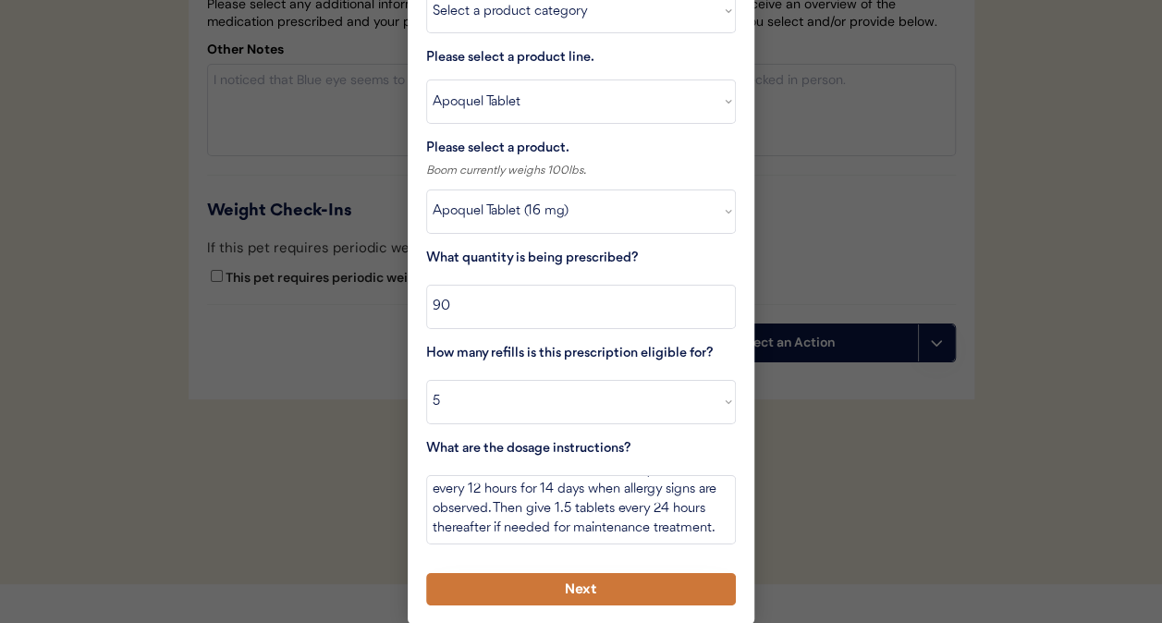 The image size is (1162, 623). What do you see at coordinates (580, 307) in the screenshot?
I see `input: Enter a number` at bounding box center [580, 307].